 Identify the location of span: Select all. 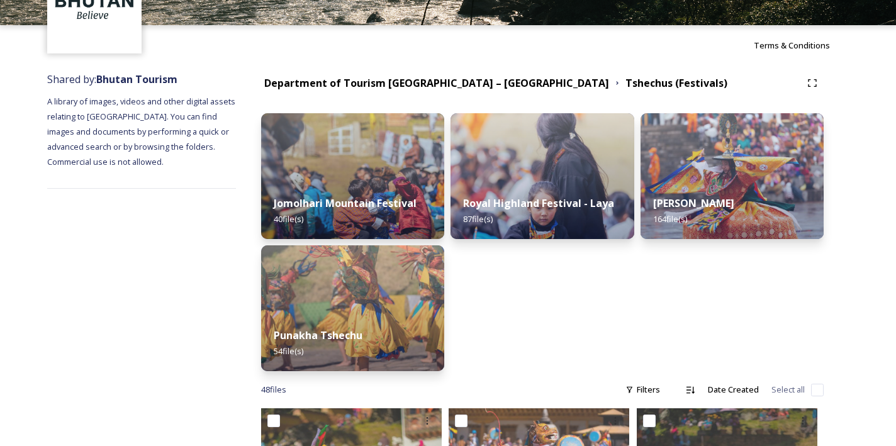
(788, 389).